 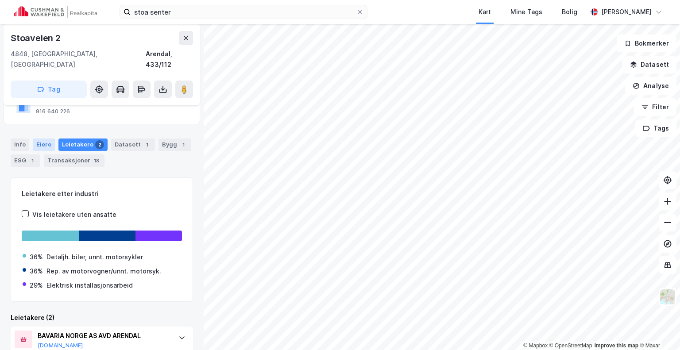 I want to click on div: Eiere, so click(x=44, y=145).